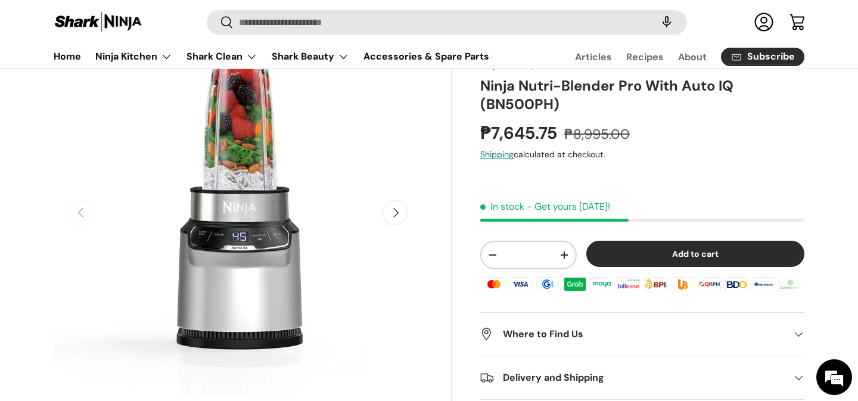  What do you see at coordinates (271, 57) in the screenshot?
I see `nav: Primary` at bounding box center [271, 57].